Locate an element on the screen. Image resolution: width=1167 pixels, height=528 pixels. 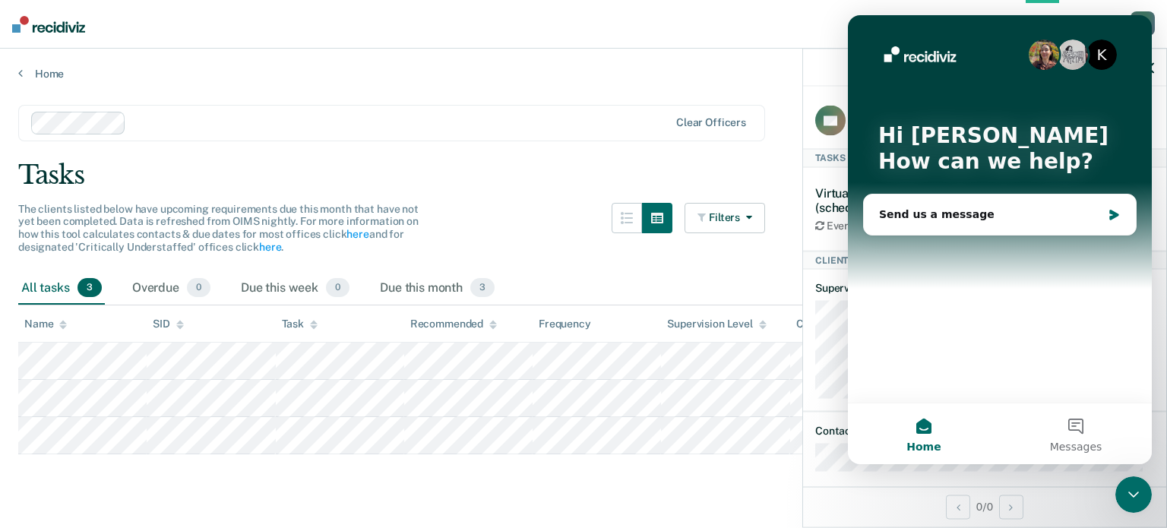
div: Task is located at coordinates (299, 324).